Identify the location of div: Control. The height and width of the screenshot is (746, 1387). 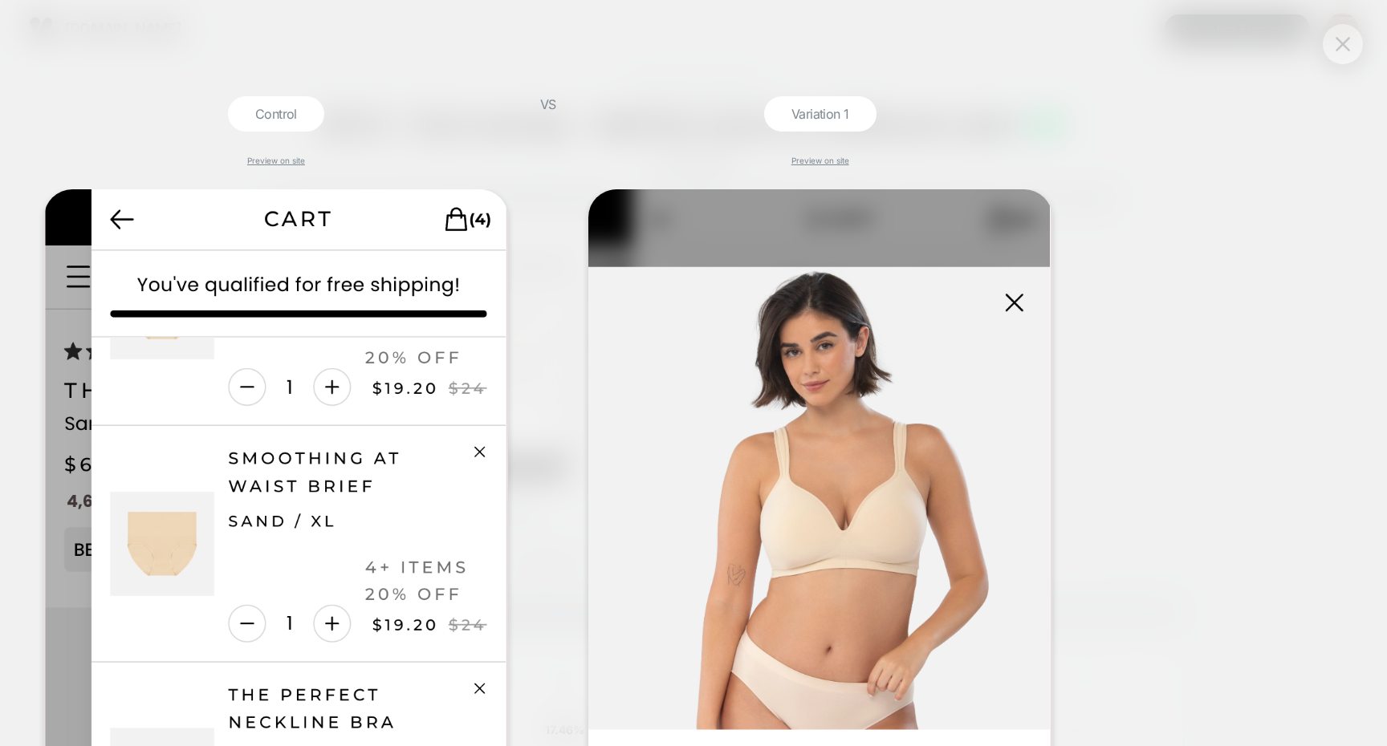
(276, 114).